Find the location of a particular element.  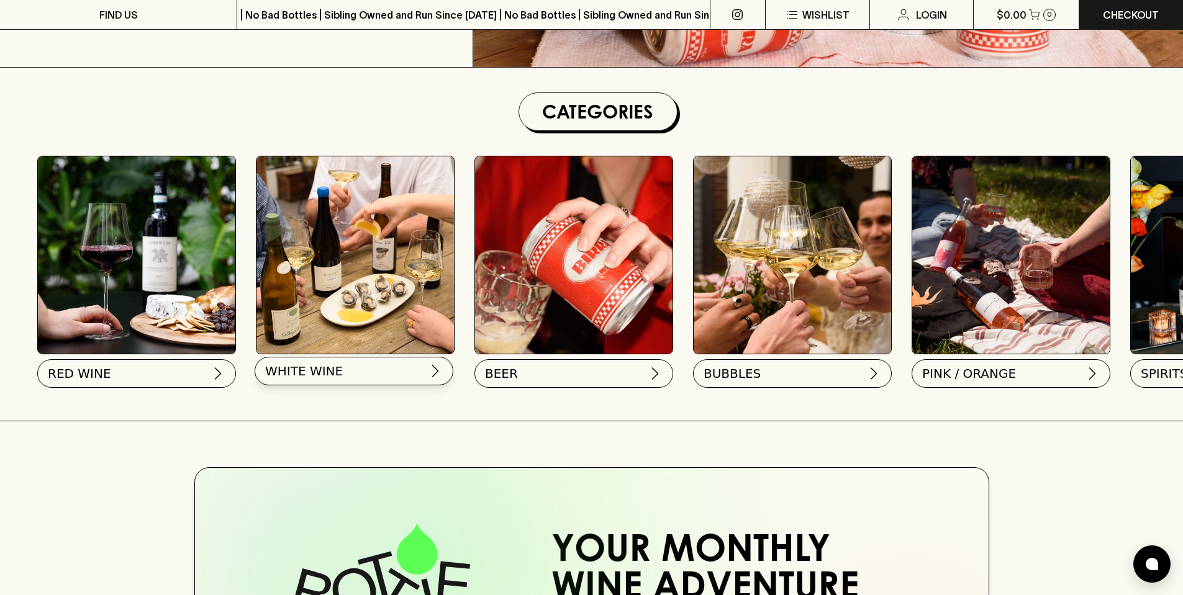

img: 2022_Festive_Campaign_INSTA-16 1 is located at coordinates (792, 255).